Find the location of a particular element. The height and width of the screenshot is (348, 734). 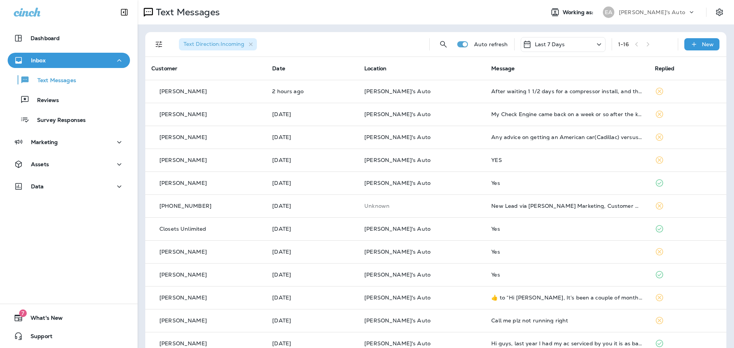

div: EA is located at coordinates (609, 12).